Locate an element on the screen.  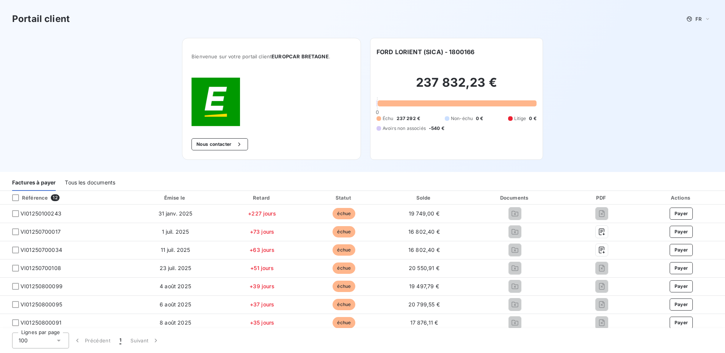
h3: Portail client is located at coordinates (41, 19).